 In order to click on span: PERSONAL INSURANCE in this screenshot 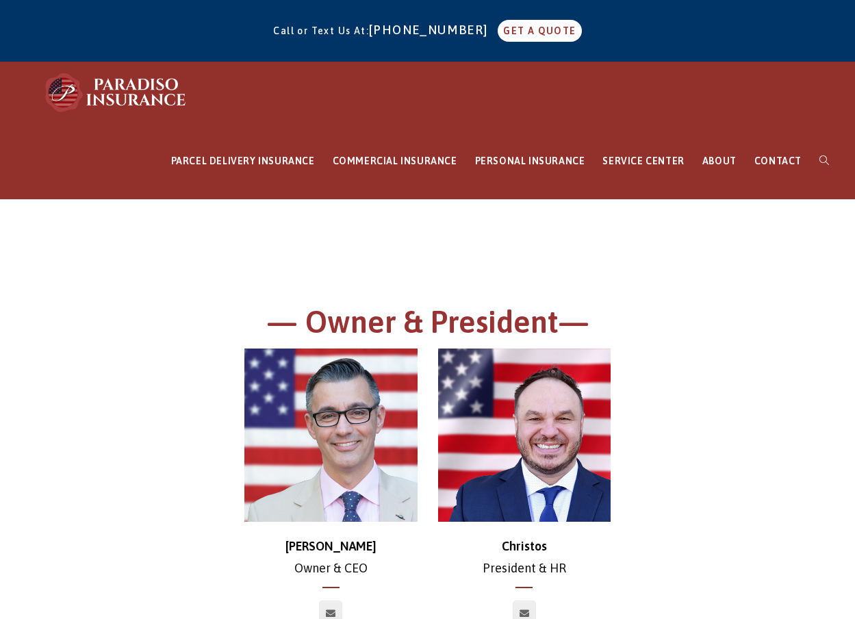, I will do `click(530, 161)`.